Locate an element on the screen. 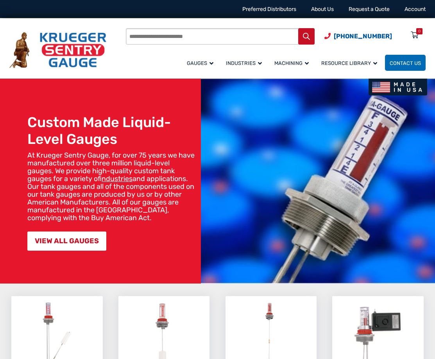 The image size is (435, 359). a: Phone Number (920) 434-8860 is located at coordinates (358, 36).